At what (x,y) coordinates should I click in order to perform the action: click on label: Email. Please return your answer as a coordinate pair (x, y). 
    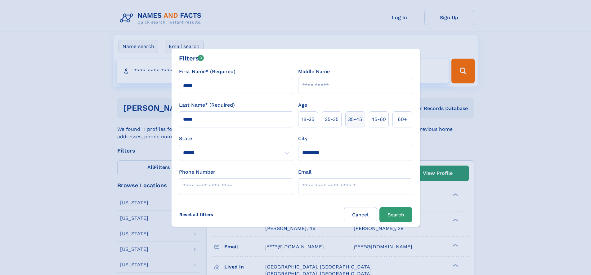
    Looking at the image, I should click on (305, 172).